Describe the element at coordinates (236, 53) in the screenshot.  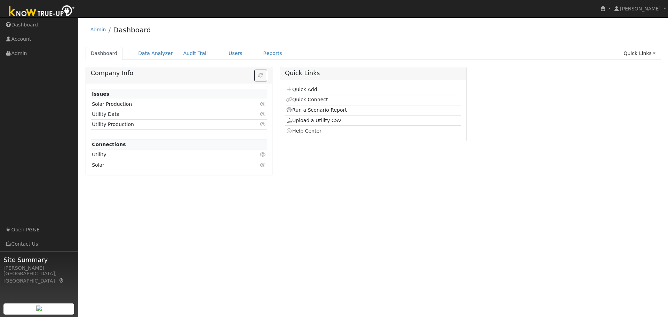
I see `a: Users` at that location.